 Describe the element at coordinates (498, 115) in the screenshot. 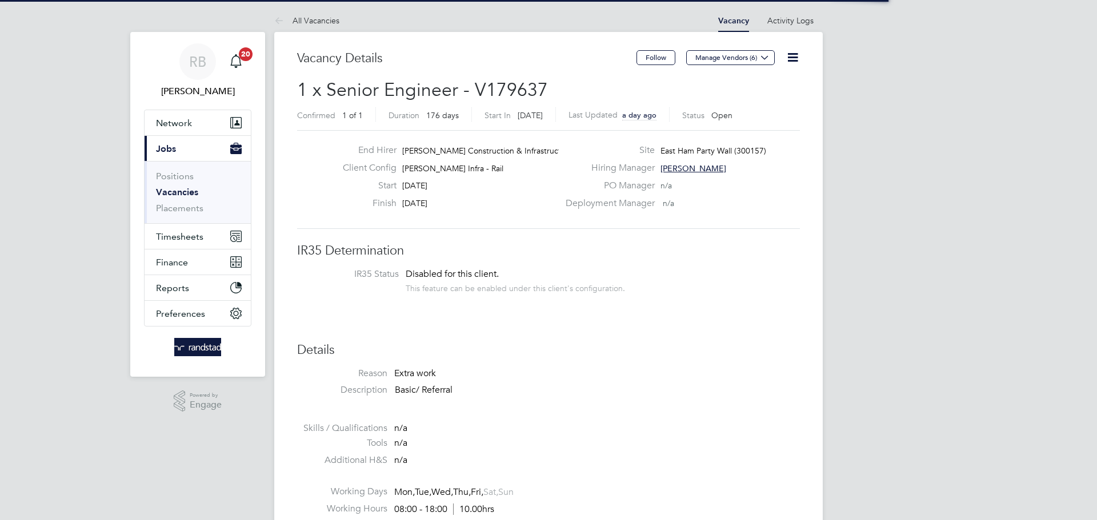

I see `label: Start In` at that location.